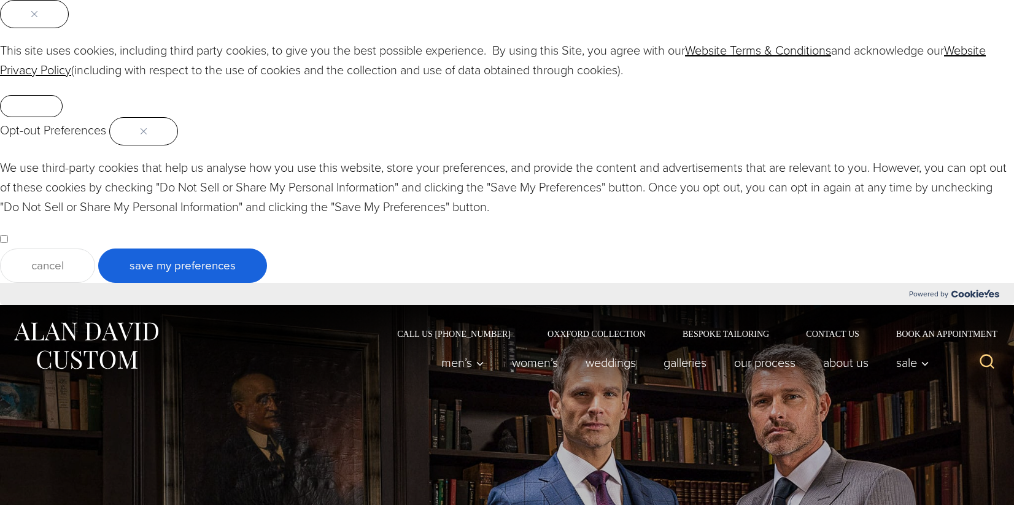 The width and height of the screenshot is (1014, 505). Describe the element at coordinates (846, 363) in the screenshot. I see `a: About Us` at that location.